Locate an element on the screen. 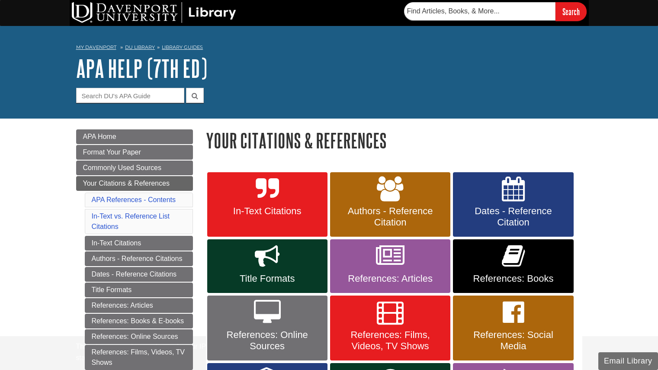  a: Commonly Used Sources is located at coordinates (135, 168).